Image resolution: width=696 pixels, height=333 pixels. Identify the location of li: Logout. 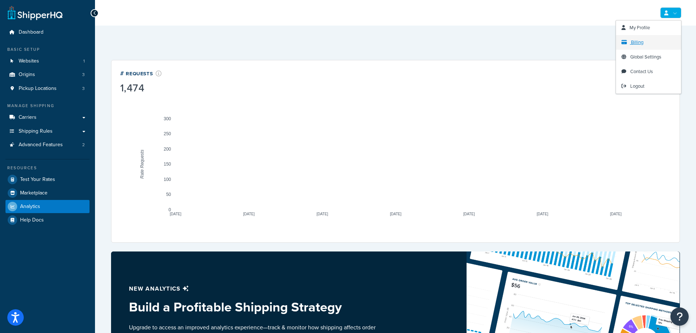
(649, 86).